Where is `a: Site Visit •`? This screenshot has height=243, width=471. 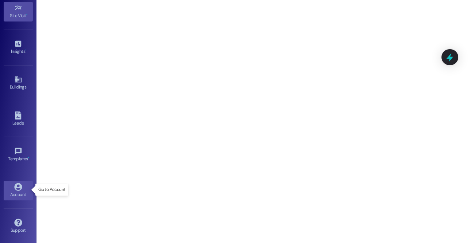
a: Site Visit • is located at coordinates (18, 12).